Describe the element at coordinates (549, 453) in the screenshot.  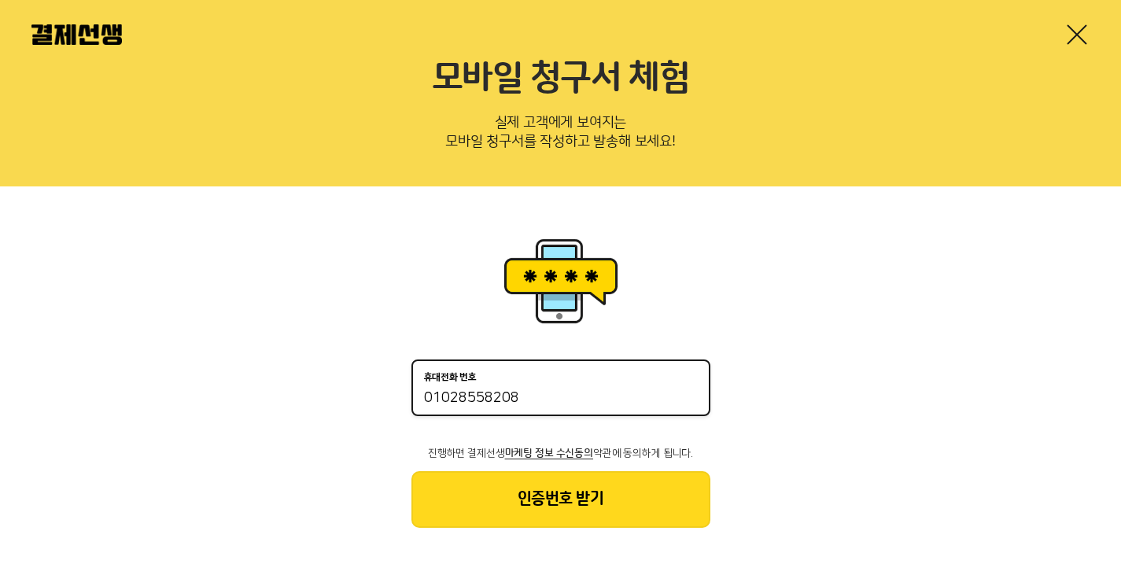
I see `span: 마케팅 정보 수신동의` at that location.